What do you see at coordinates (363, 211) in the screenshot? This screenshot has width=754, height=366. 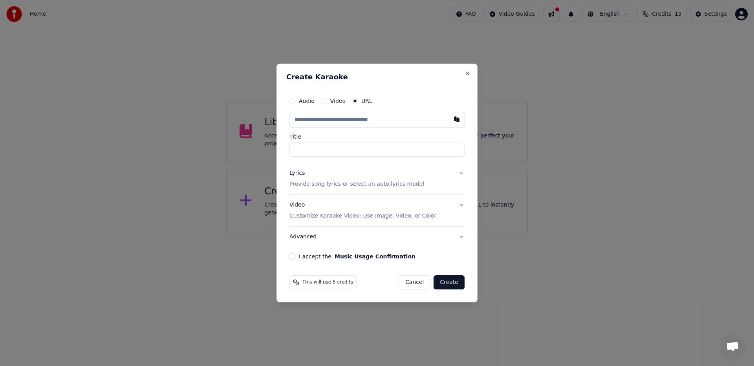 I see `div: Video` at bounding box center [363, 211].